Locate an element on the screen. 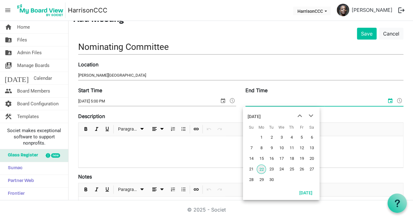 Image resolution: width=413 pixels, height=219 pixels. th: Th is located at coordinates (291, 127).